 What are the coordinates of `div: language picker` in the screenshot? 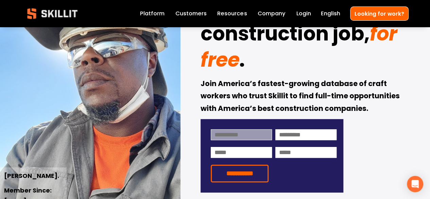 It's located at (330, 14).